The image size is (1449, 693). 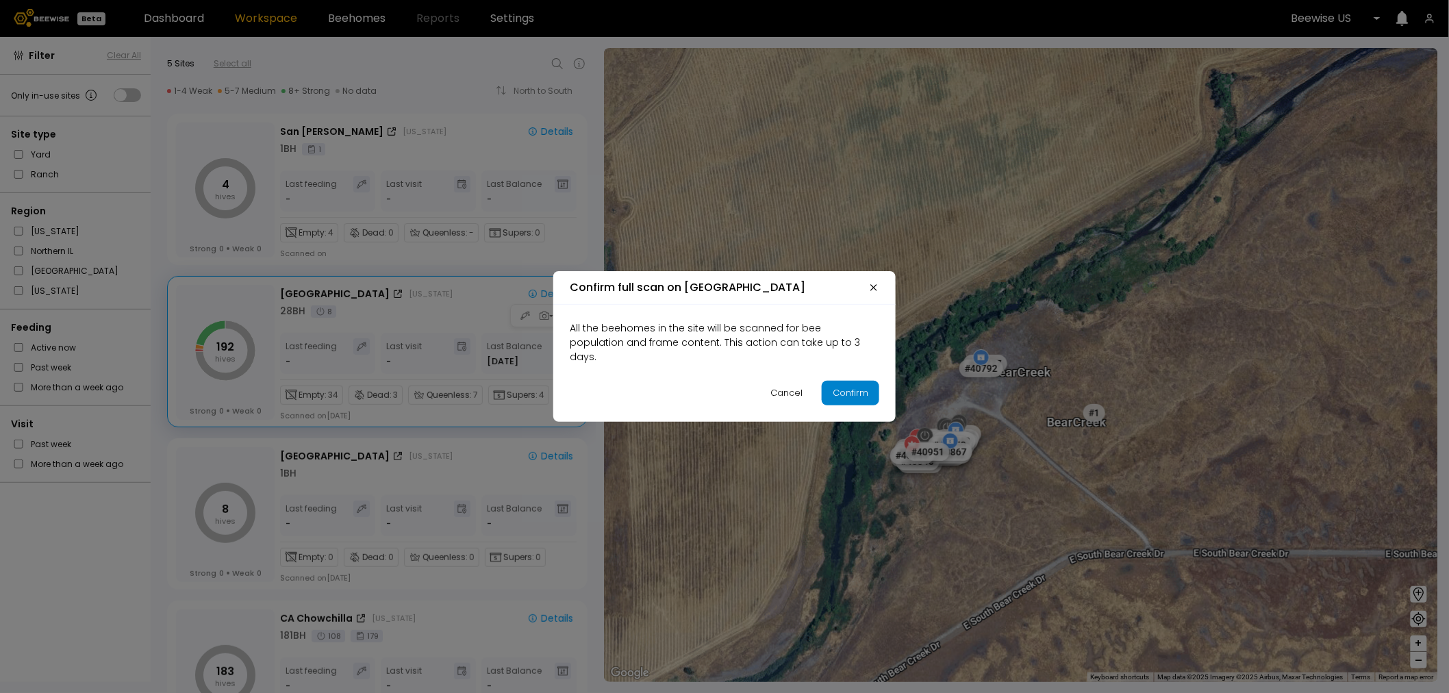 What do you see at coordinates (786, 393) in the screenshot?
I see `button: Cancel` at bounding box center [786, 393].